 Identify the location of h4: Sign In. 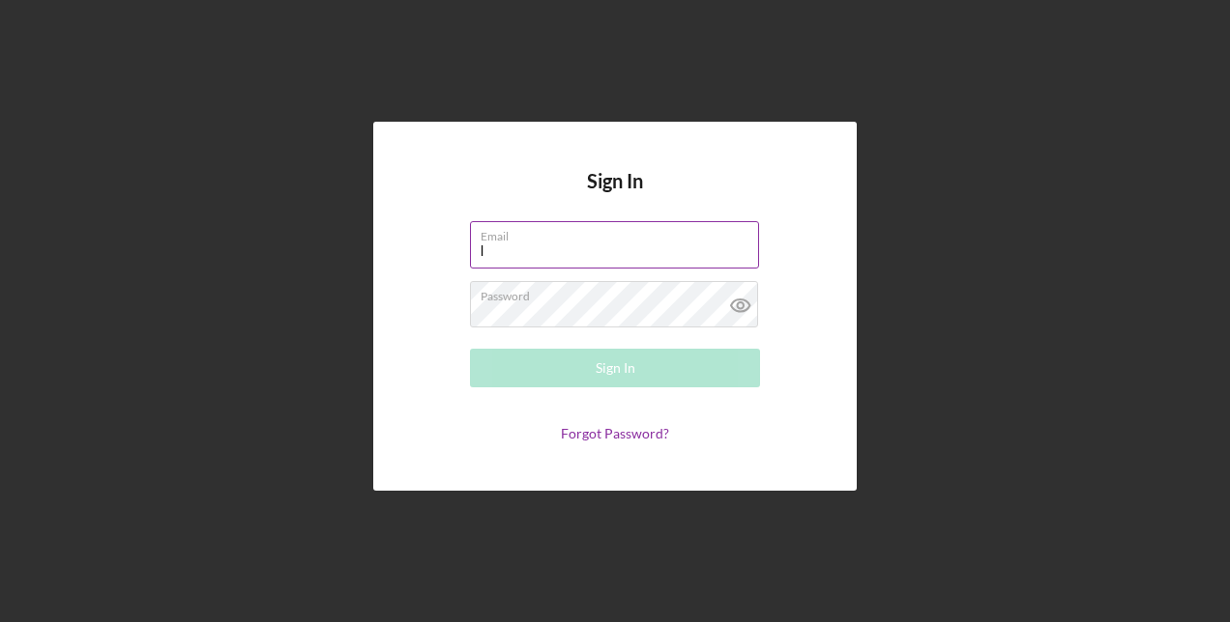
(615, 195).